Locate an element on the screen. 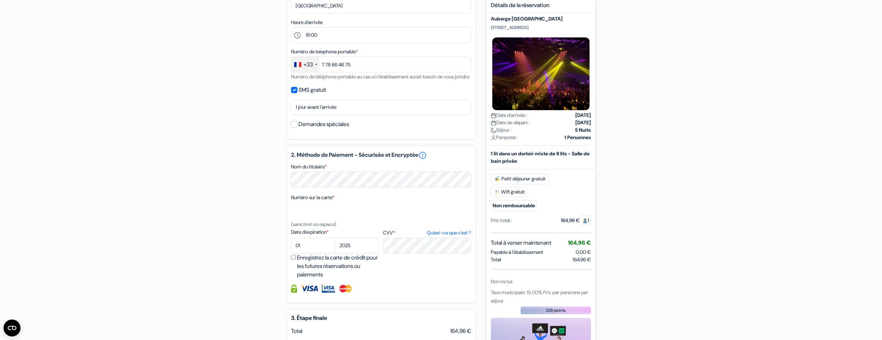  h5: Détails de la réservation is located at coordinates (541, 7).